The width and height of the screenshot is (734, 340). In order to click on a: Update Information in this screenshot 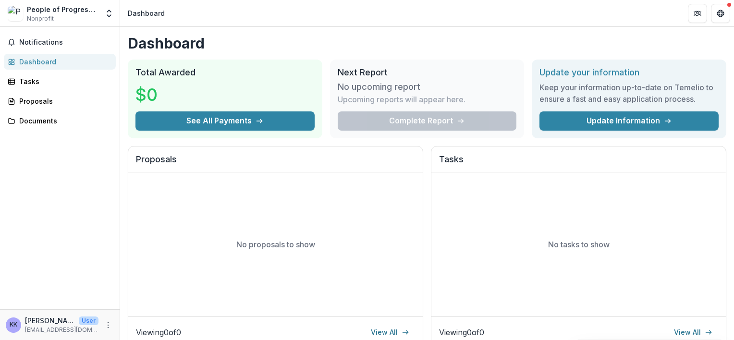, I will do `click(628, 121)`.